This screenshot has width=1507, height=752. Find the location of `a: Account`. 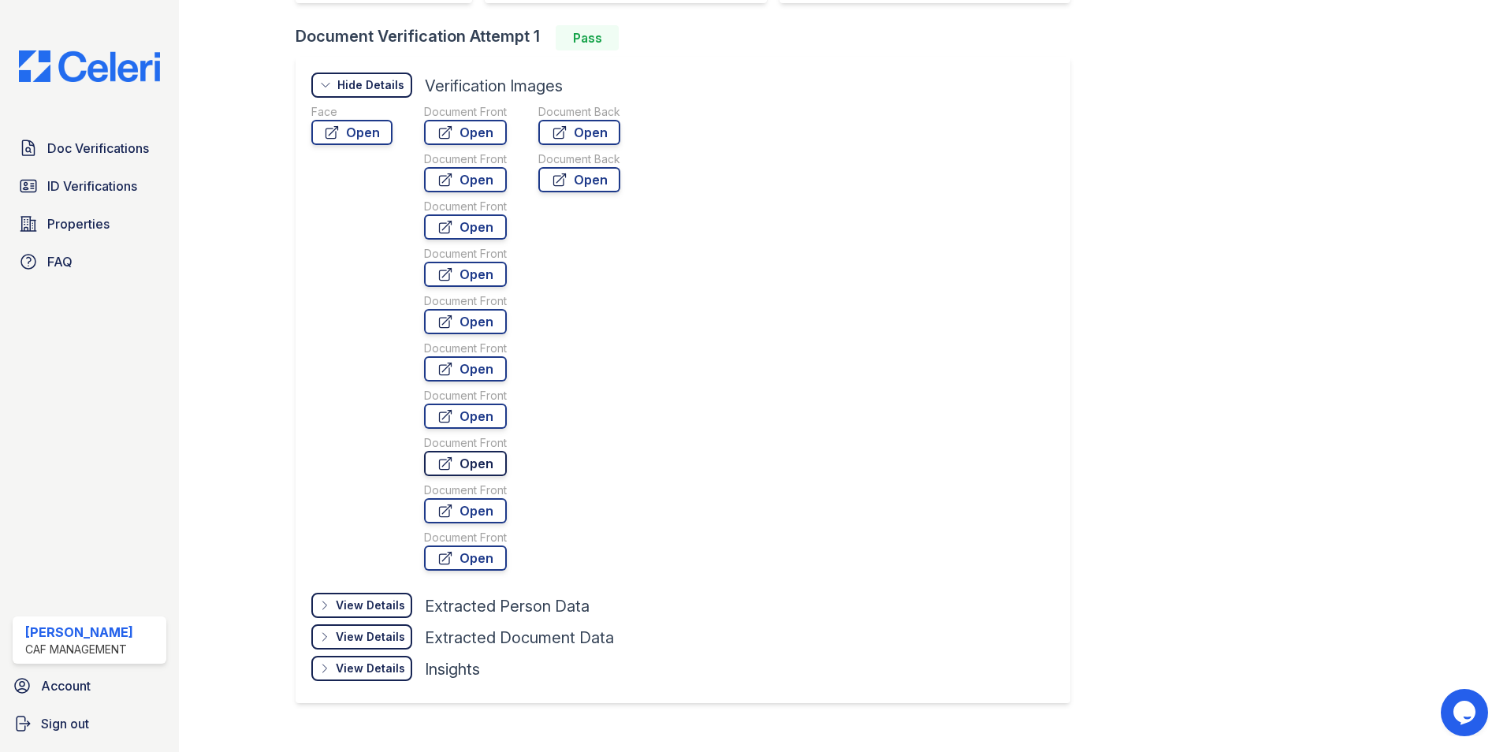

a: Account is located at coordinates (89, 686).